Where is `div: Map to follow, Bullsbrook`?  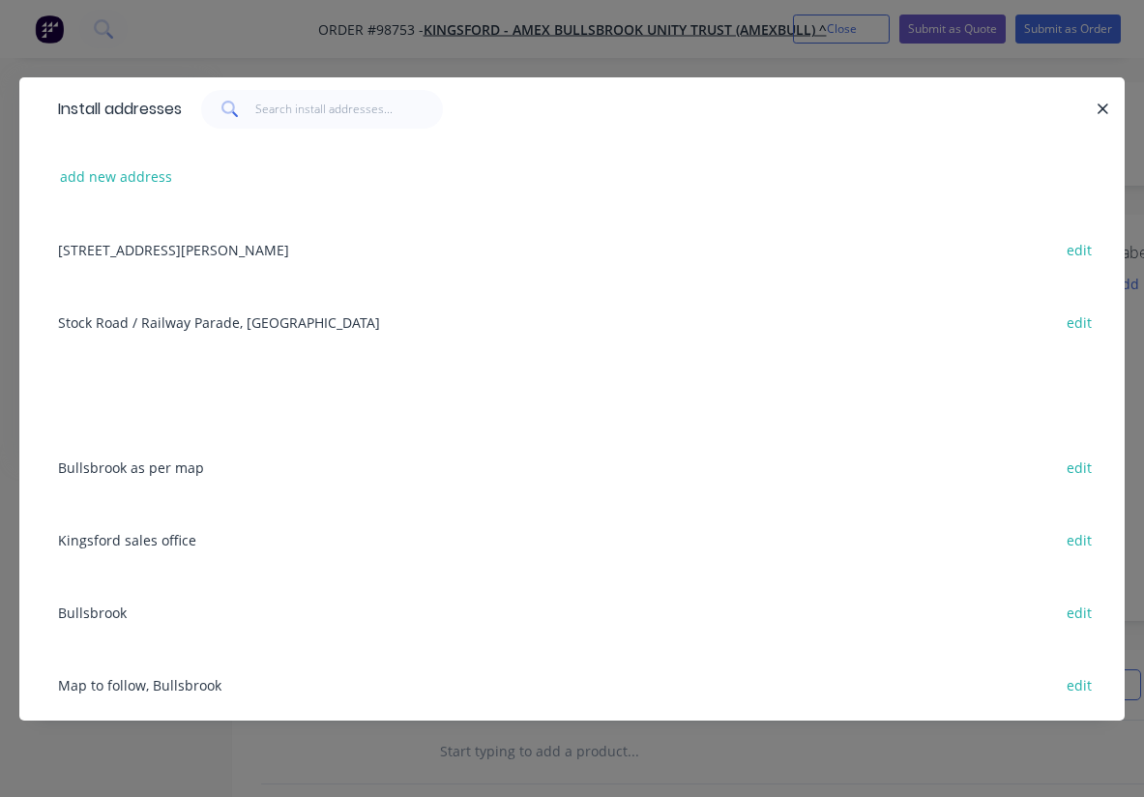
div: Map to follow, Bullsbrook is located at coordinates (572, 684).